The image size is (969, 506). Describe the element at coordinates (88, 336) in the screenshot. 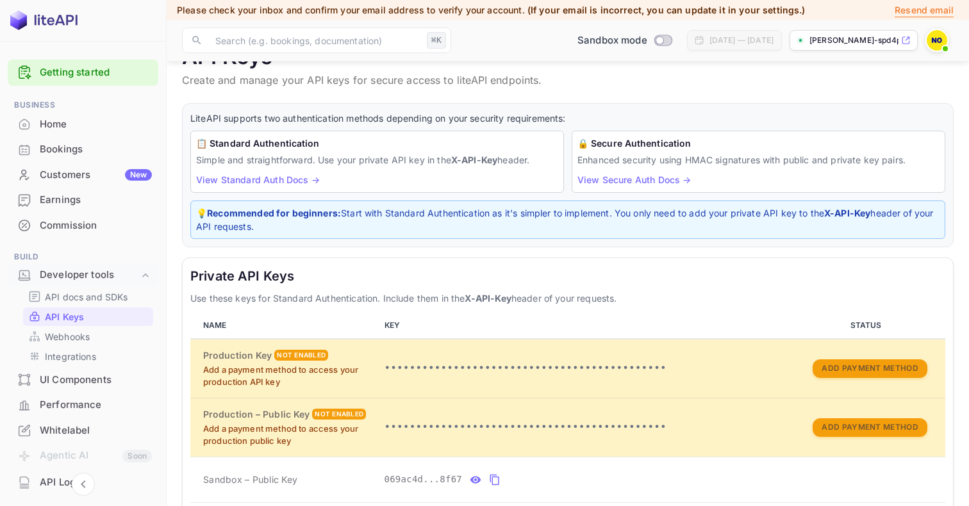

I see `div: Webhooks` at that location.